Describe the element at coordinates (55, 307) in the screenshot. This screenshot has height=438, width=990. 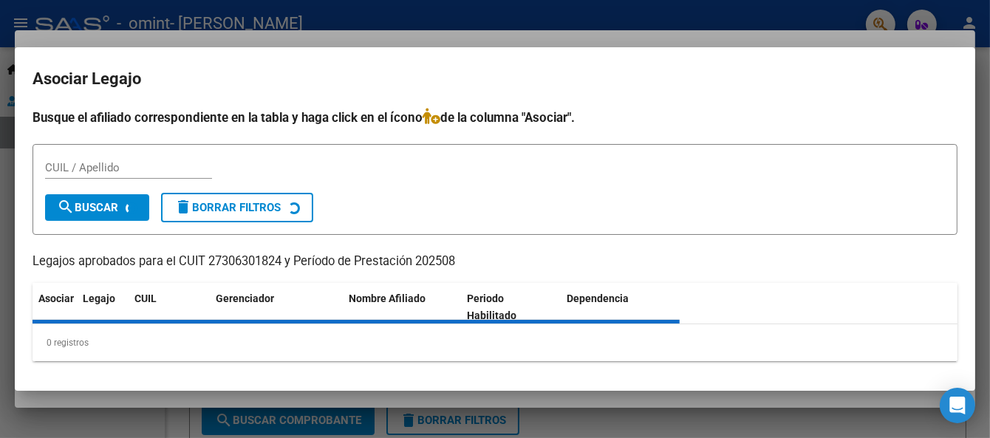
I see `datatable-header-cell: Asociar` at that location.